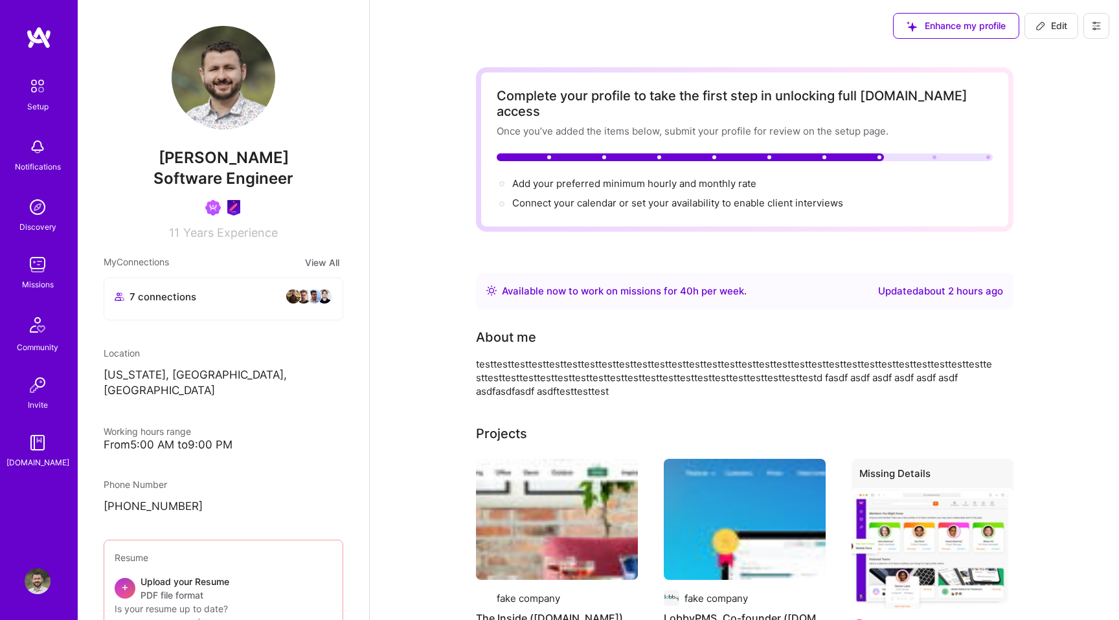 The width and height of the screenshot is (1119, 620). I want to click on div: Projects, so click(501, 434).